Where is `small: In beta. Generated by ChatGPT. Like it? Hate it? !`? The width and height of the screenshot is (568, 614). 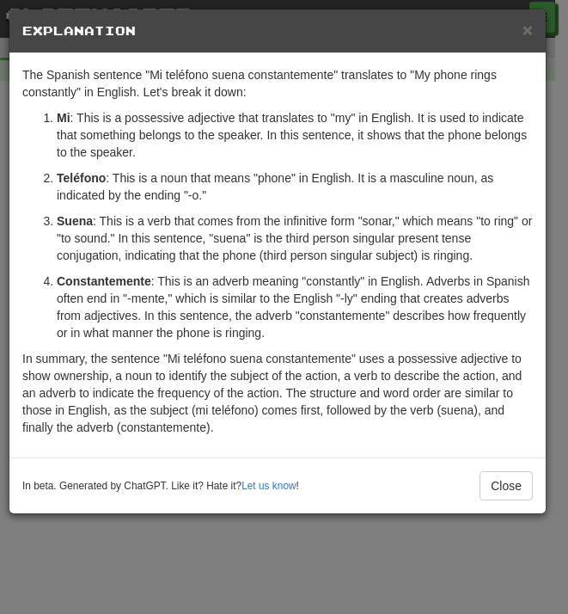 small: In beta. Generated by ChatGPT. Like it? Hate it? ! is located at coordinates (161, 485).